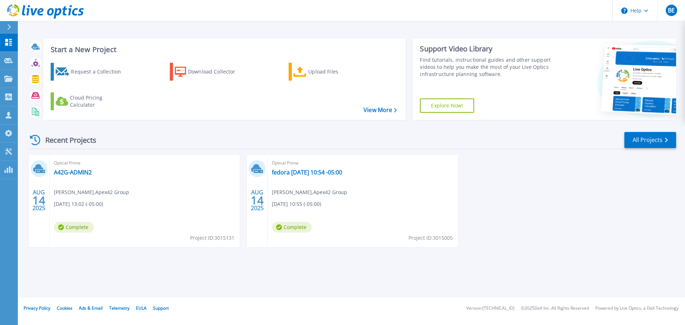 The height and width of the screenshot is (325, 685). Describe the element at coordinates (90, 72) in the screenshot. I see `a: Request a Collection` at that location.